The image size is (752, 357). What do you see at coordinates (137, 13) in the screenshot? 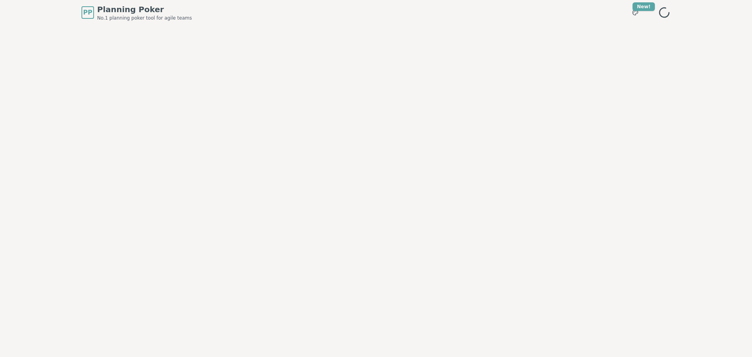
I see `a: PPPlanning PokerNo.1 planning poker tool for agile teams` at bounding box center [137, 13].